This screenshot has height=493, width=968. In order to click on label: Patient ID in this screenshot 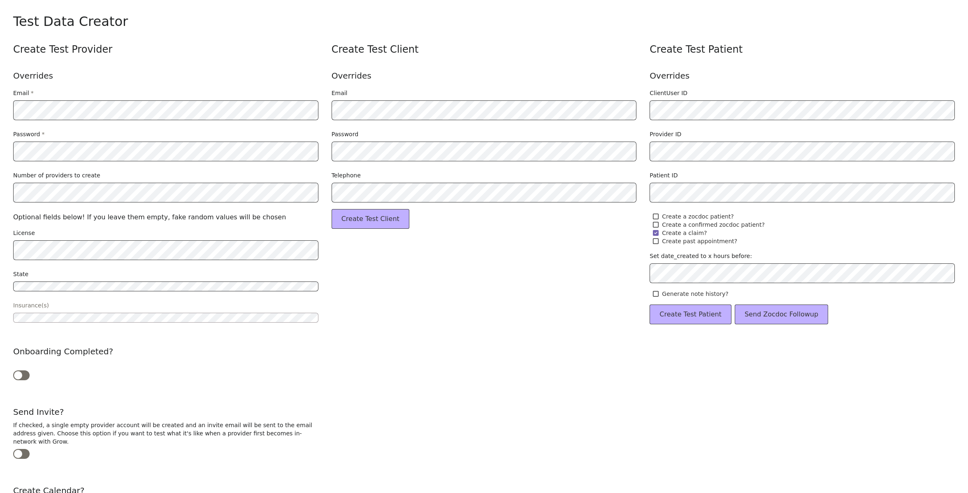, I will do `click(663, 175)`.